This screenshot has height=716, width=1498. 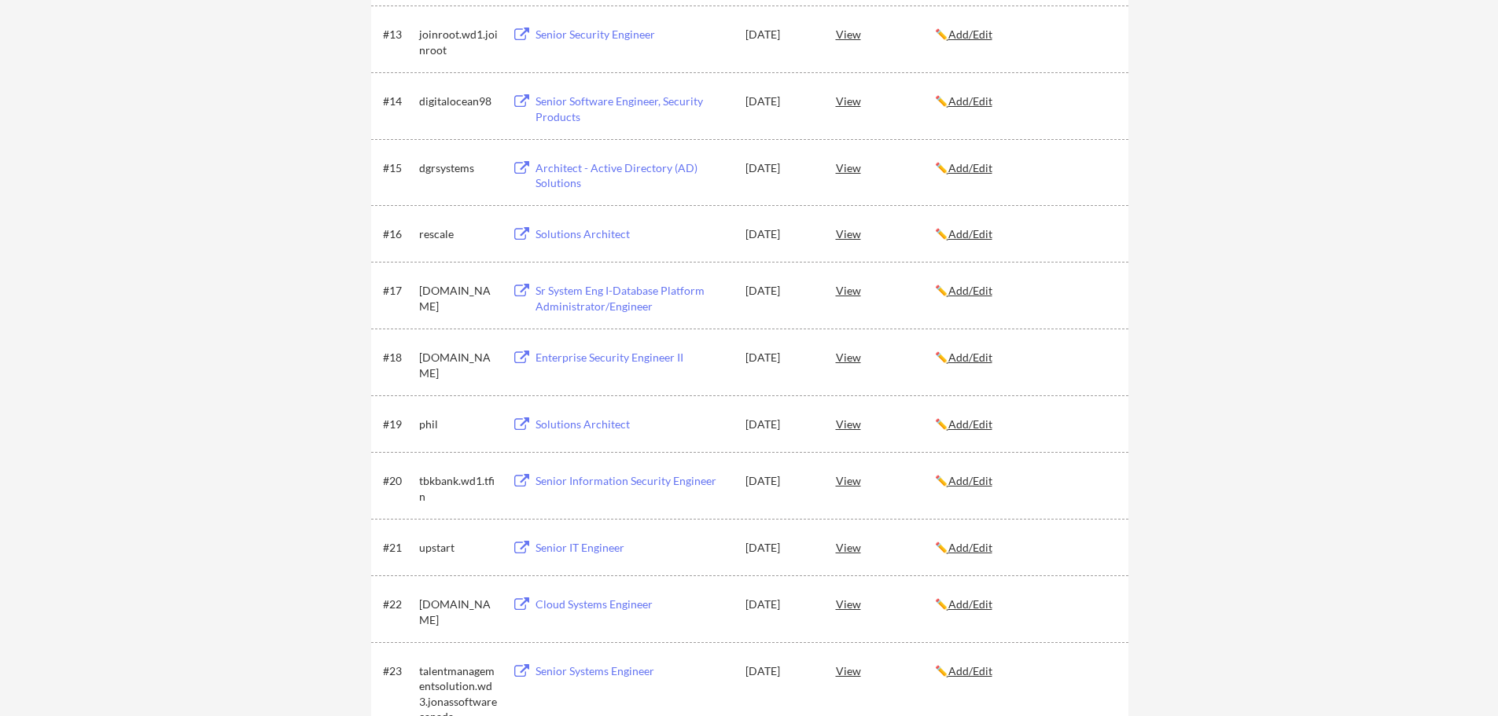 What do you see at coordinates (458, 548) in the screenshot?
I see `div: upstart` at bounding box center [458, 548].